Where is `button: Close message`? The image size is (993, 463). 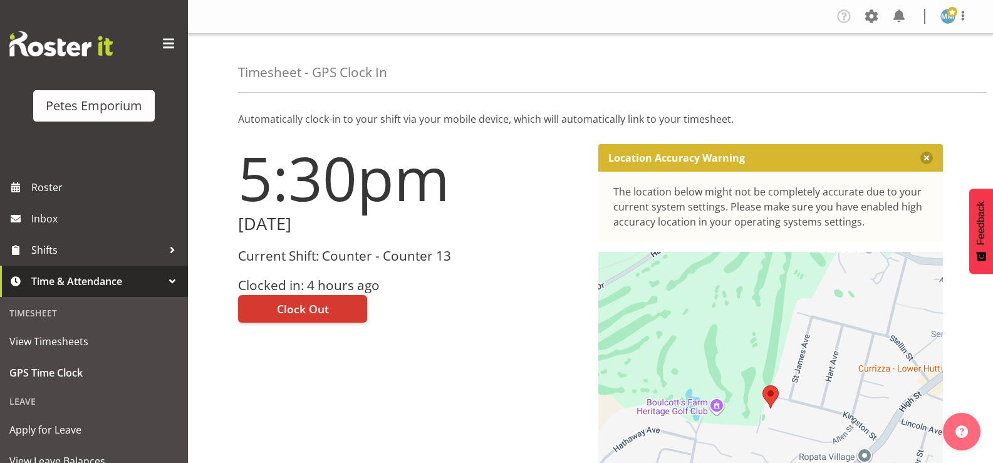 button: Close message is located at coordinates (927, 158).